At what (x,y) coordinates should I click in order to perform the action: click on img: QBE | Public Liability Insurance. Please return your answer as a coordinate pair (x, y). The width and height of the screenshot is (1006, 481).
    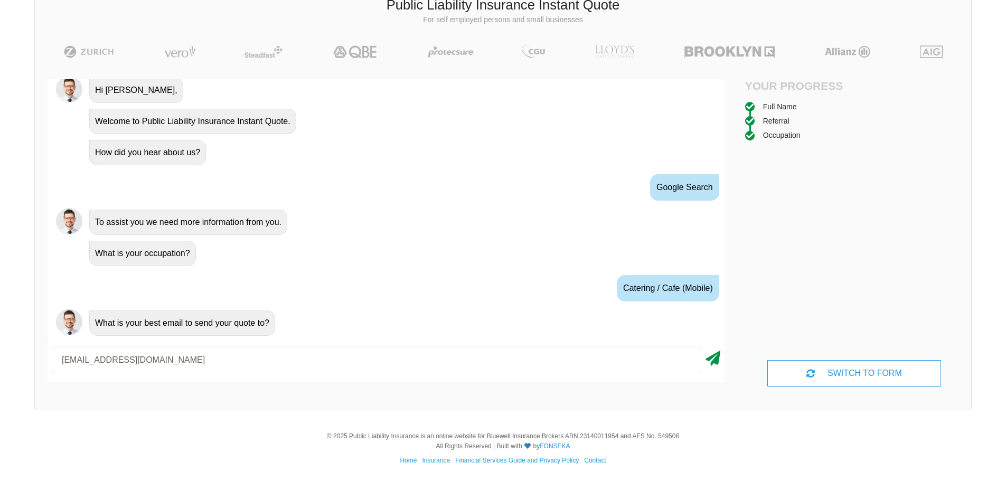
    Looking at the image, I should click on (355, 52).